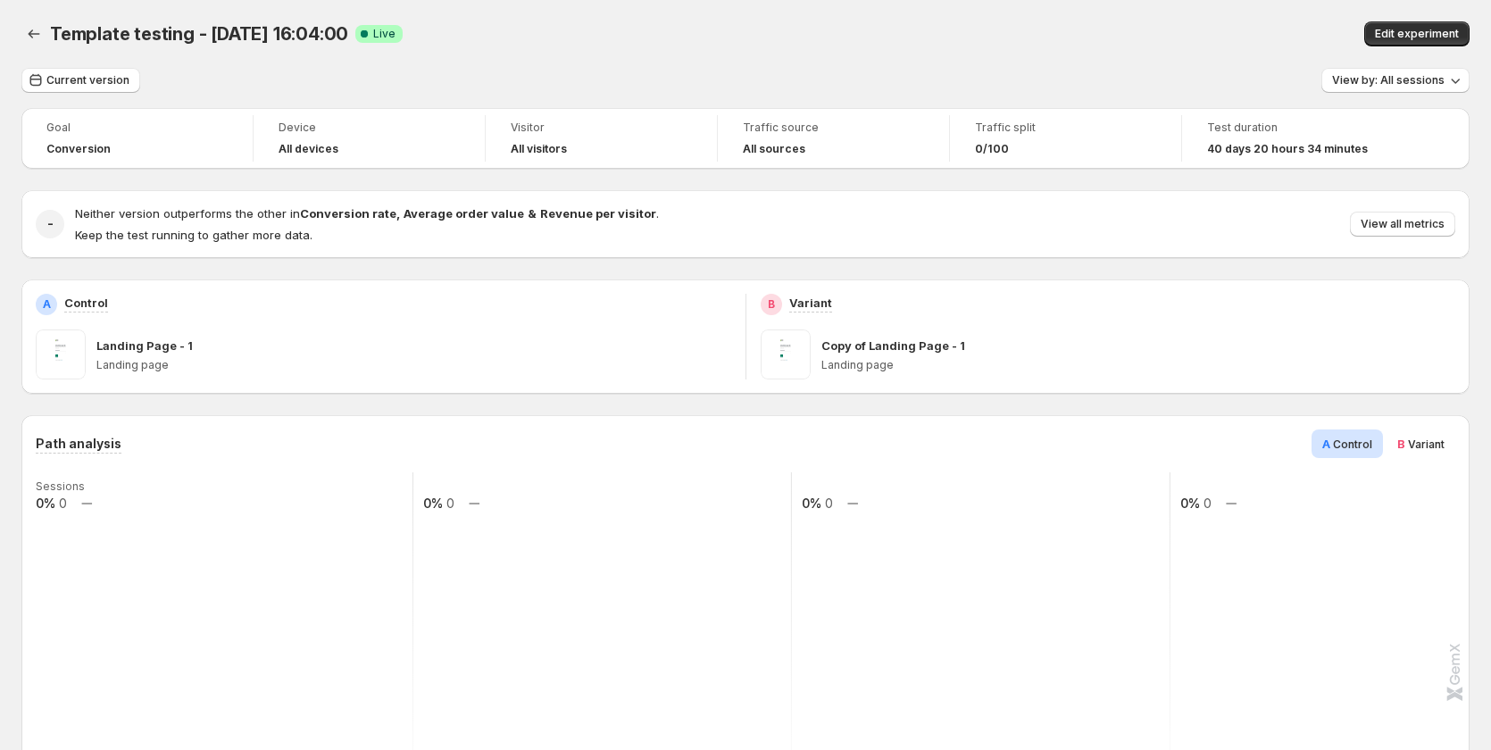 The image size is (1491, 750). What do you see at coordinates (348, 213) in the screenshot?
I see `strong: Conversion rate` at bounding box center [348, 213].